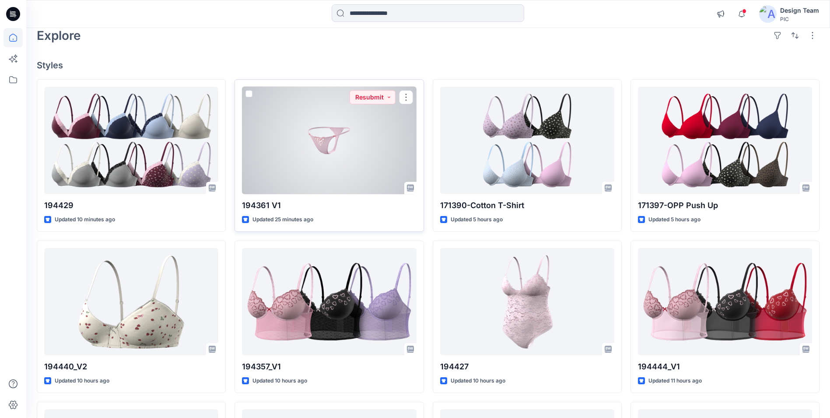 The height and width of the screenshot is (418, 830). Describe the element at coordinates (131, 140) in the screenshot. I see `a: 194429` at that location.